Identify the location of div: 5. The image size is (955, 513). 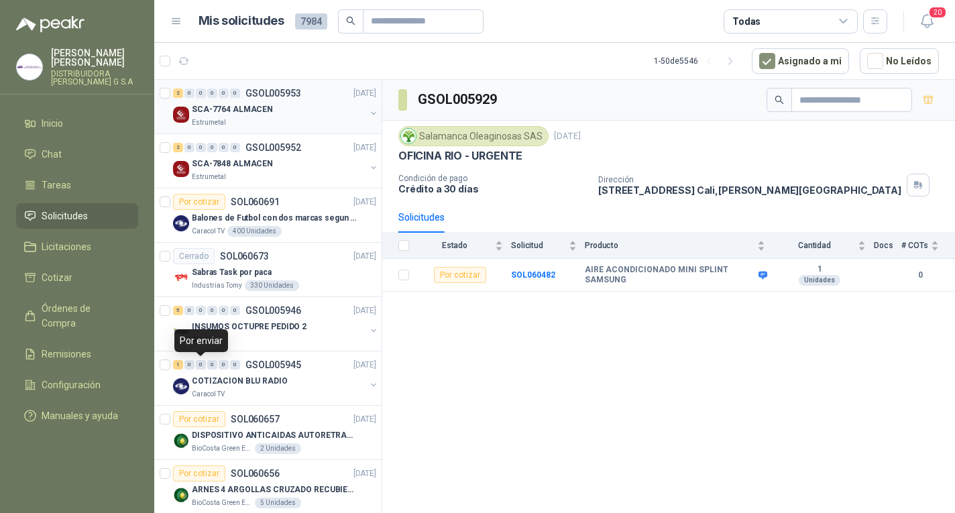
(178, 310).